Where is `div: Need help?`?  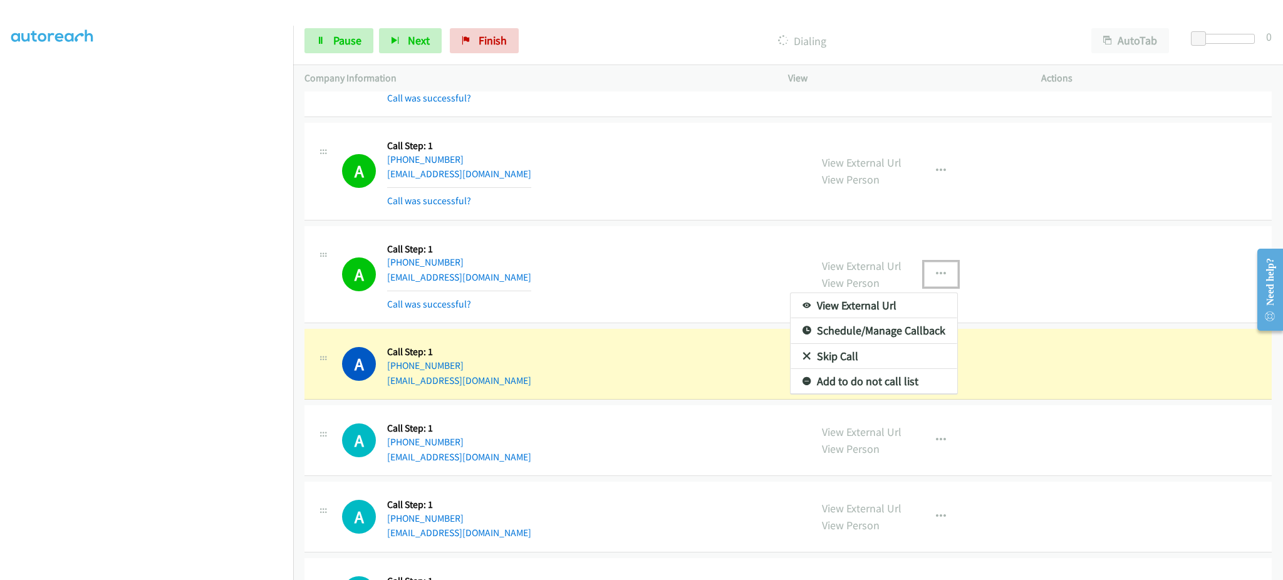
div: Need help? is located at coordinates (23, 42).